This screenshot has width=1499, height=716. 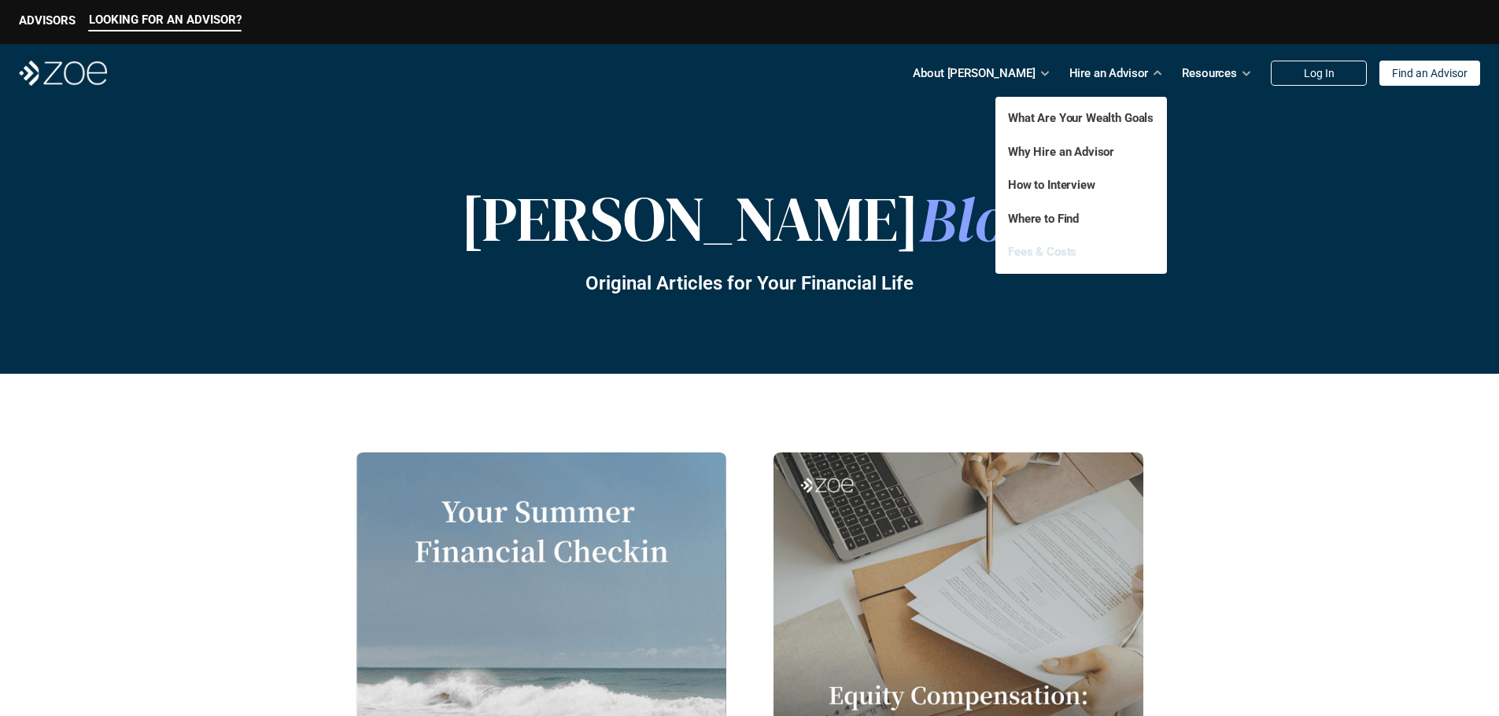 I want to click on p: Blog, so click(x=750, y=219).